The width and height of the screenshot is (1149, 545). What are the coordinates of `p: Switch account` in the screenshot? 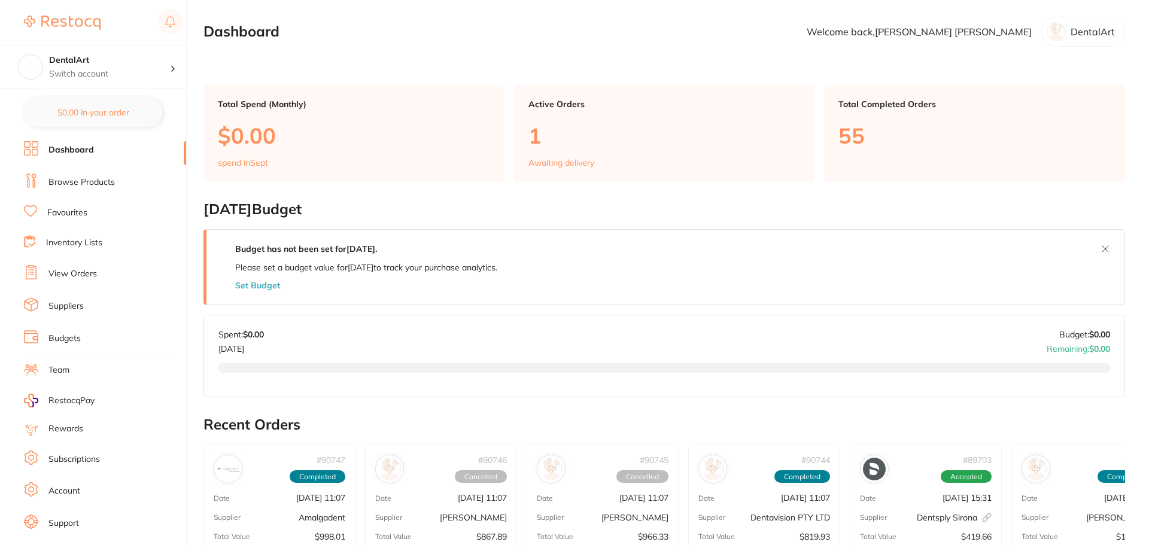 It's located at (110, 74).